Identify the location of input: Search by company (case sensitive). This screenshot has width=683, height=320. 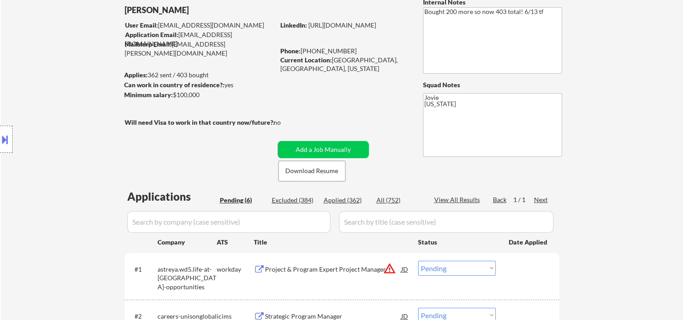
(229, 222).